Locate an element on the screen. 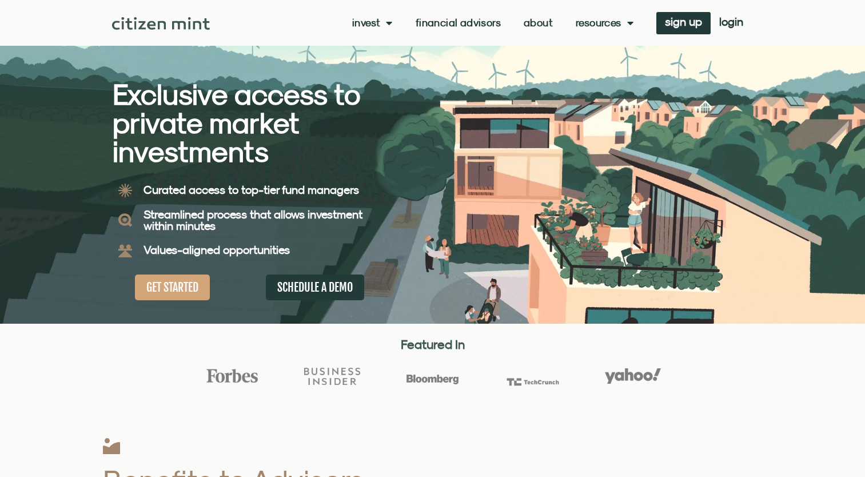  b: Curated access to top-tier fund managers is located at coordinates (251, 189).